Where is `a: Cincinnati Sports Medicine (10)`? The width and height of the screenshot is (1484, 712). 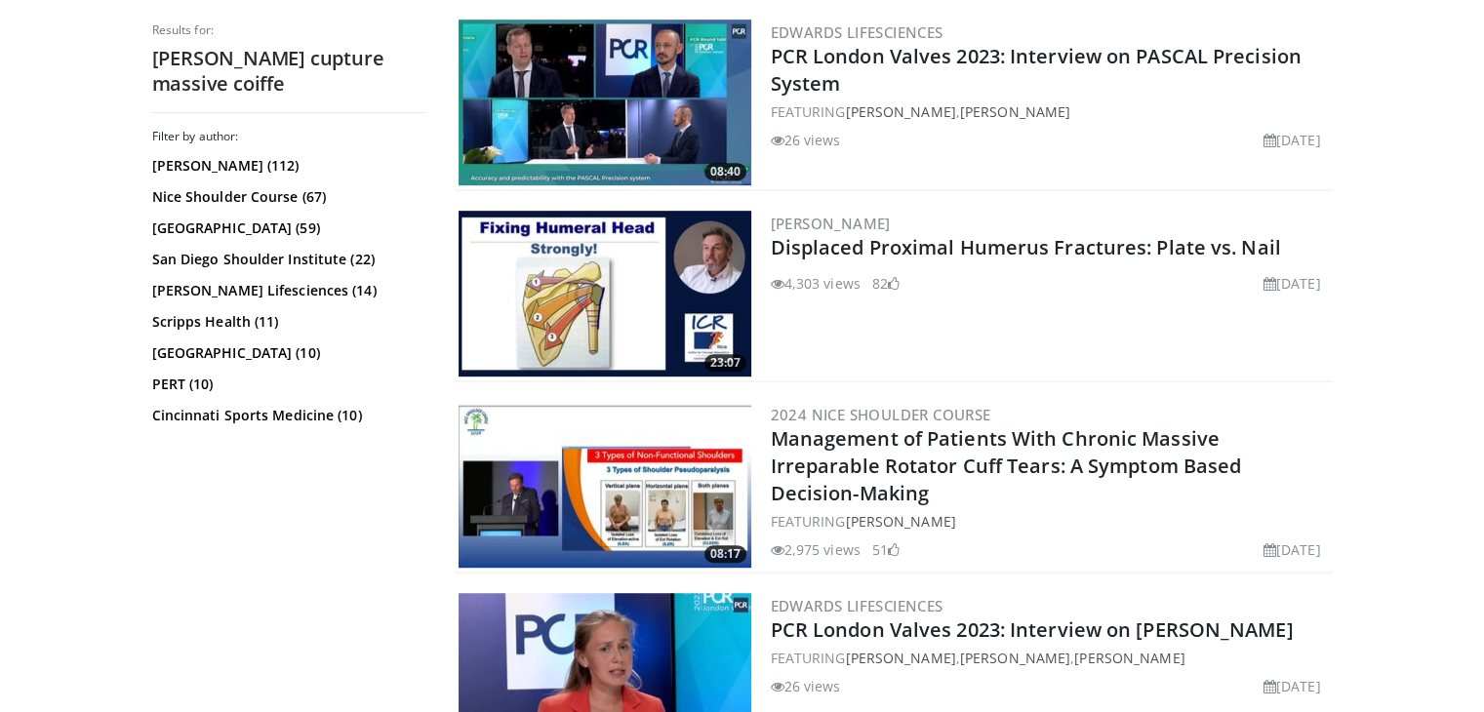 a: Cincinnati Sports Medicine (10) is located at coordinates (286, 416).